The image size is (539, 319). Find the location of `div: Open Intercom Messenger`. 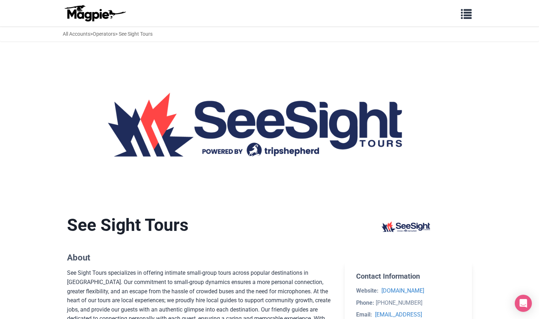

div: Open Intercom Messenger is located at coordinates (524, 303).